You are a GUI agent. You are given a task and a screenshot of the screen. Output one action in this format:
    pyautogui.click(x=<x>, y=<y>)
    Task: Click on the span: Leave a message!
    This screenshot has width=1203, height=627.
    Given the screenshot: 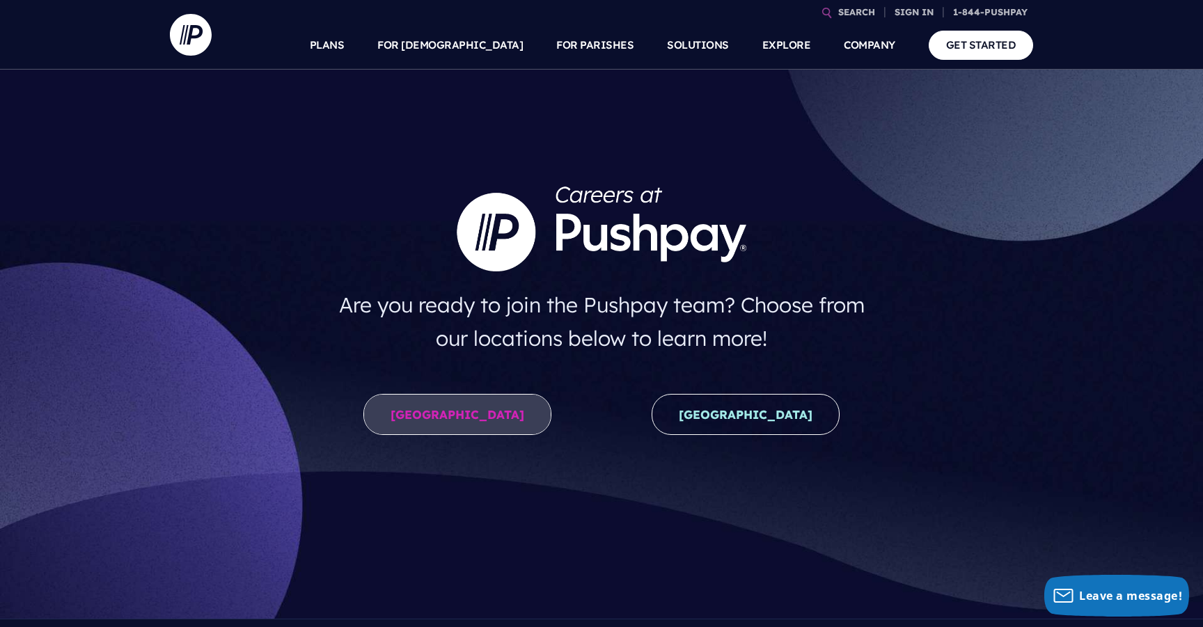 What is the action you would take?
    pyautogui.click(x=1131, y=596)
    